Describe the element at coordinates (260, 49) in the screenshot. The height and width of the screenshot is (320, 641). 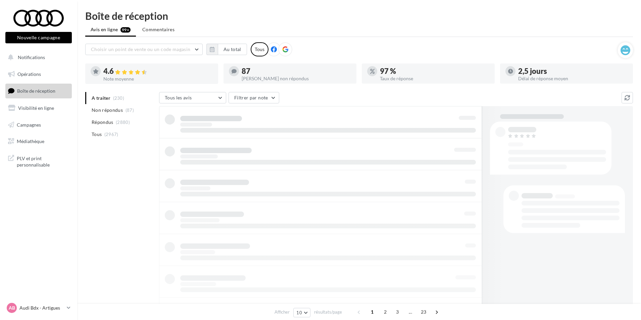
I see `div: Tous` at that location.